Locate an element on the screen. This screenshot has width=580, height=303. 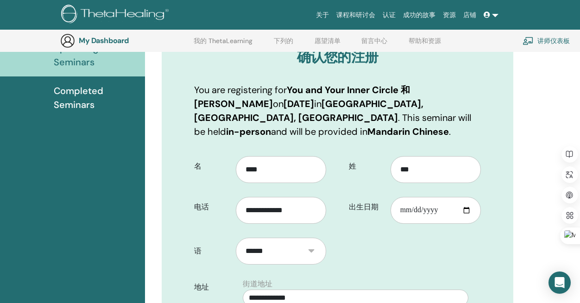
a: 成功的故事 is located at coordinates (419, 15).